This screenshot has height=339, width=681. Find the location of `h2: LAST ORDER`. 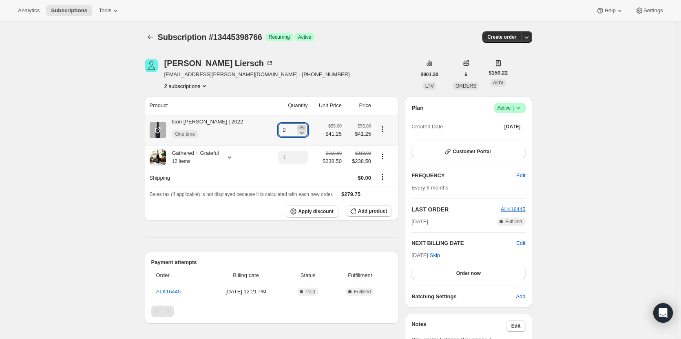

h2: LAST ORDER is located at coordinates (456, 210).